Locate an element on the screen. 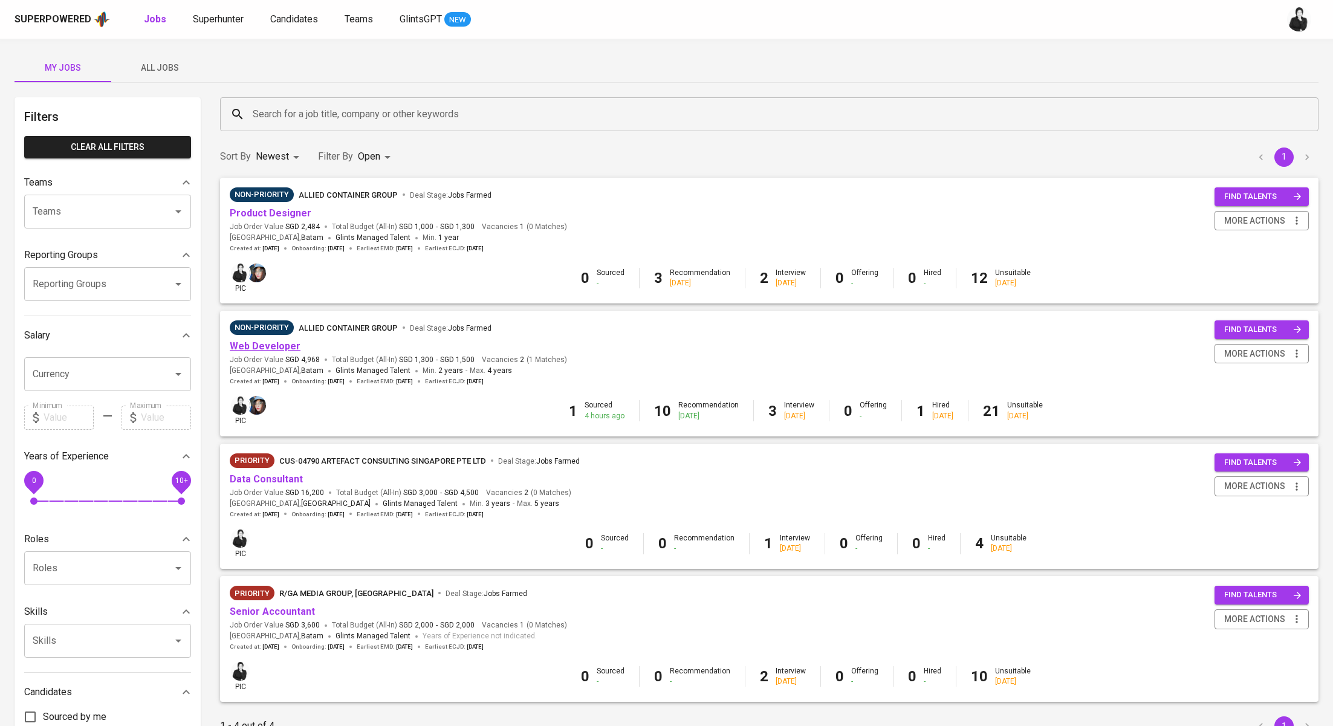 The height and width of the screenshot is (726, 1333). span: Non-Priority is located at coordinates (262, 328).